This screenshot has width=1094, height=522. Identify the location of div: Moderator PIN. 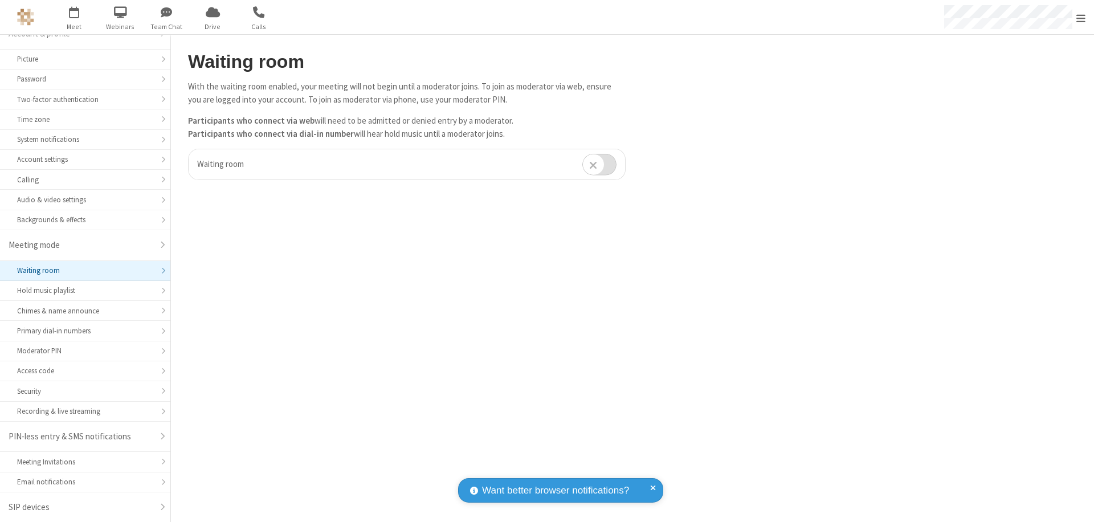
(85, 351).